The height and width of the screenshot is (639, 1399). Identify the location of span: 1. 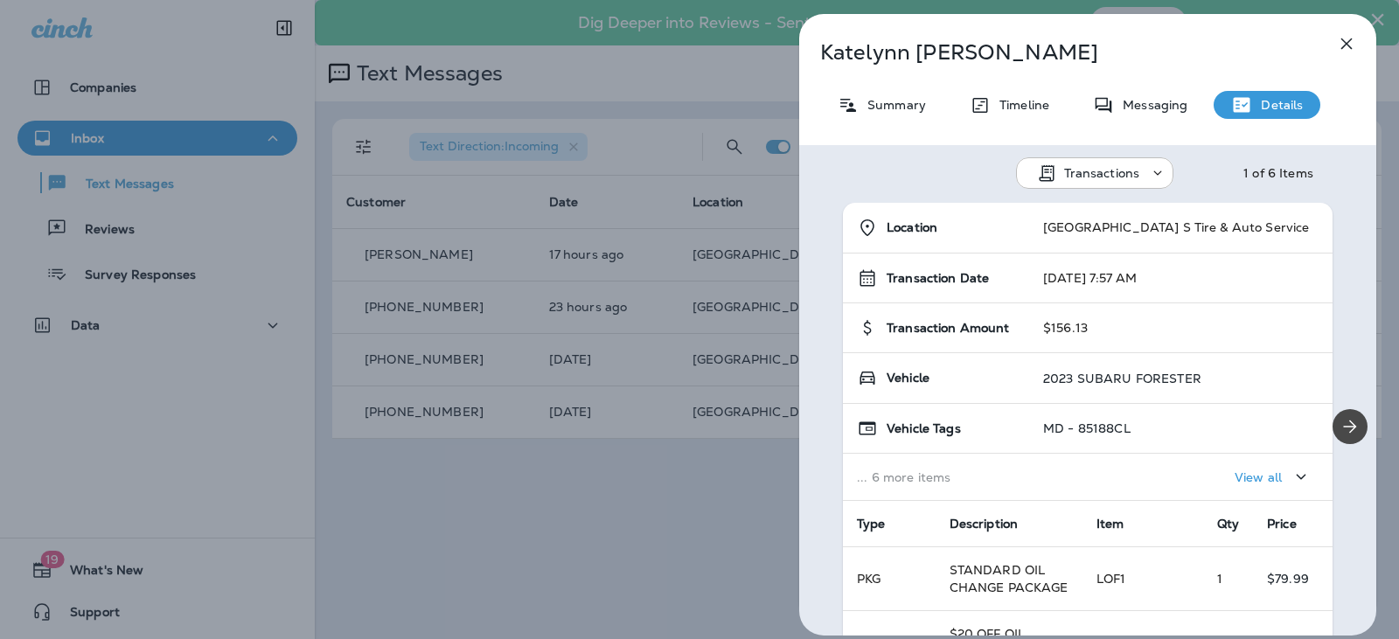
(1220, 579).